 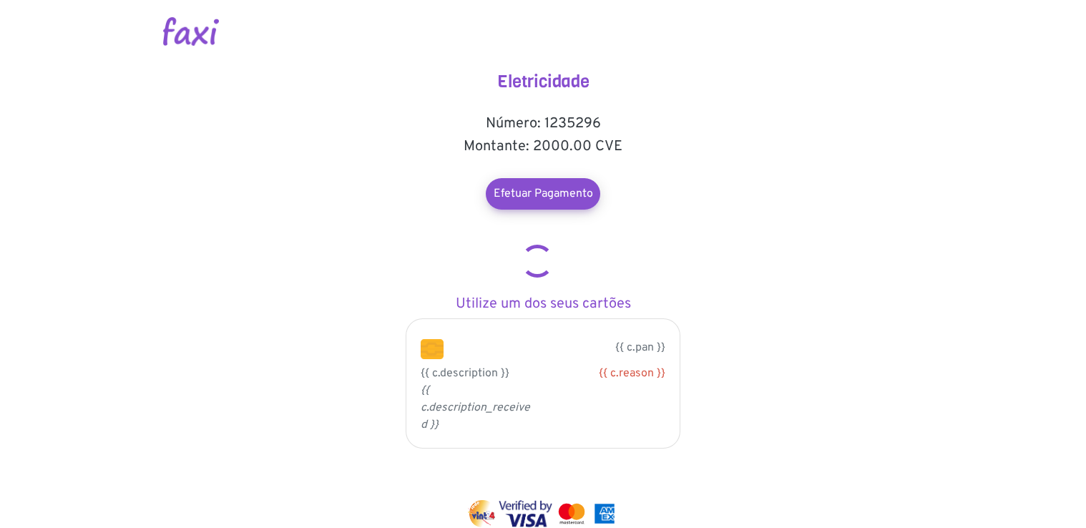 I want to click on i: {{ c.description_received }}, so click(x=475, y=408).